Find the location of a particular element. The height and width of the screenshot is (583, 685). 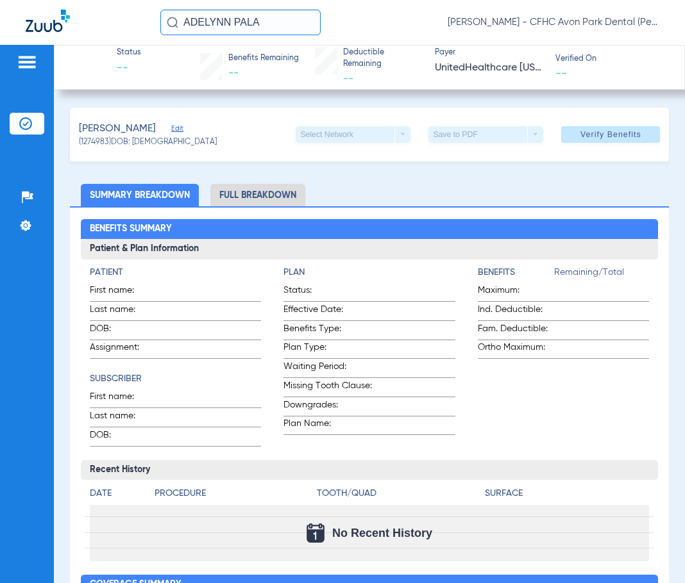

app-breakdown-title: Patient is located at coordinates (175, 272).